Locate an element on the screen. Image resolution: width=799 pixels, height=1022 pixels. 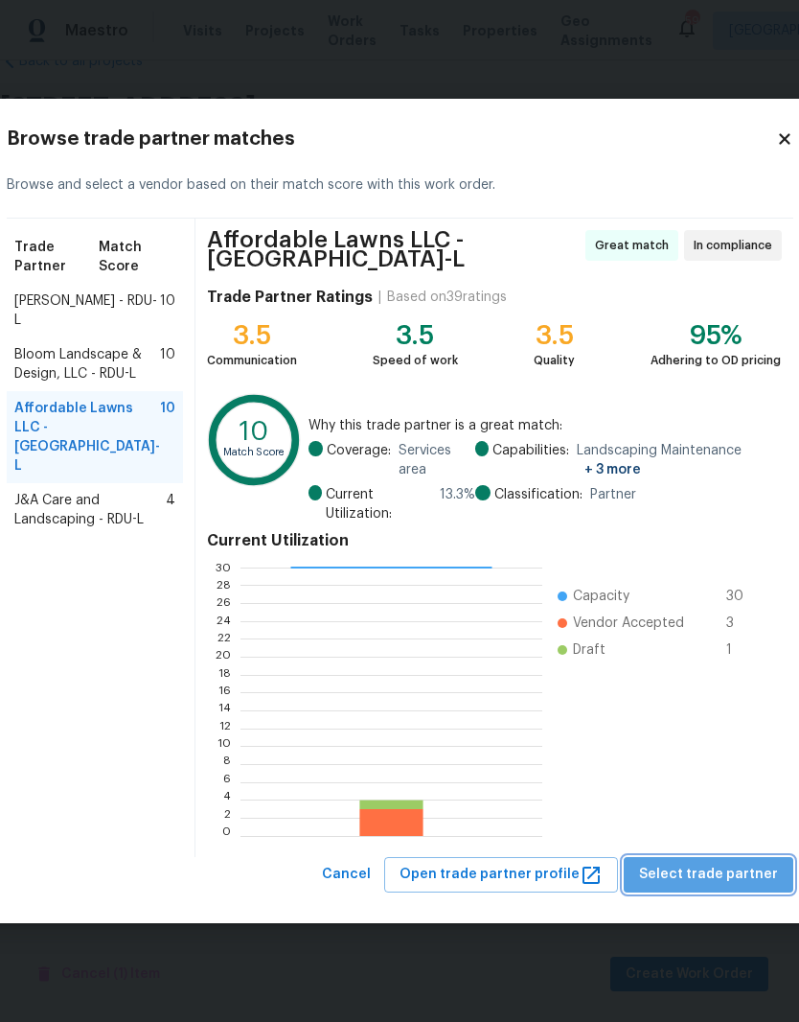
text: 6 is located at coordinates (227, 782).